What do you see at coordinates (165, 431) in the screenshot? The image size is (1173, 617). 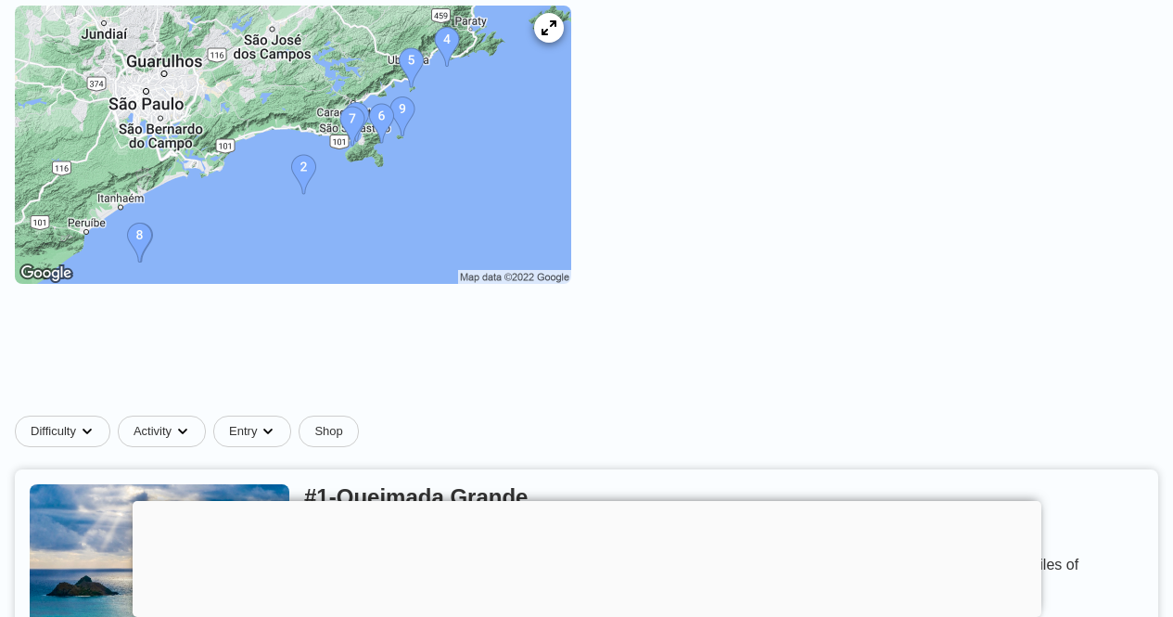 I see `button: Activitydropdown caret` at bounding box center [165, 431].